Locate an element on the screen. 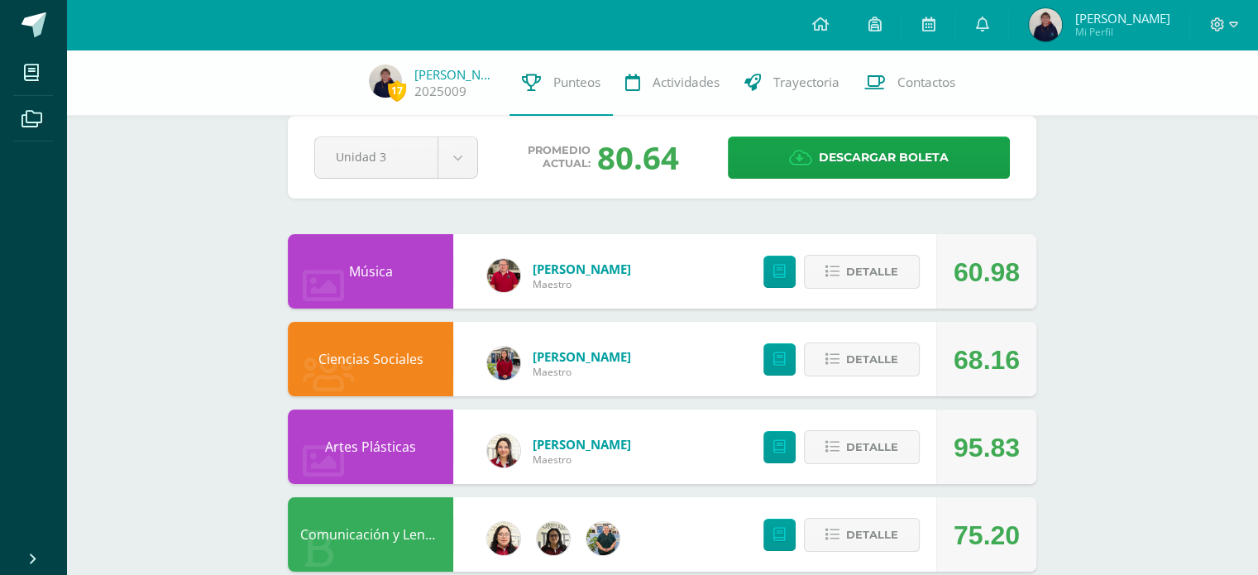 The width and height of the screenshot is (1258, 575). span: Mi Perfil is located at coordinates (1121, 31).